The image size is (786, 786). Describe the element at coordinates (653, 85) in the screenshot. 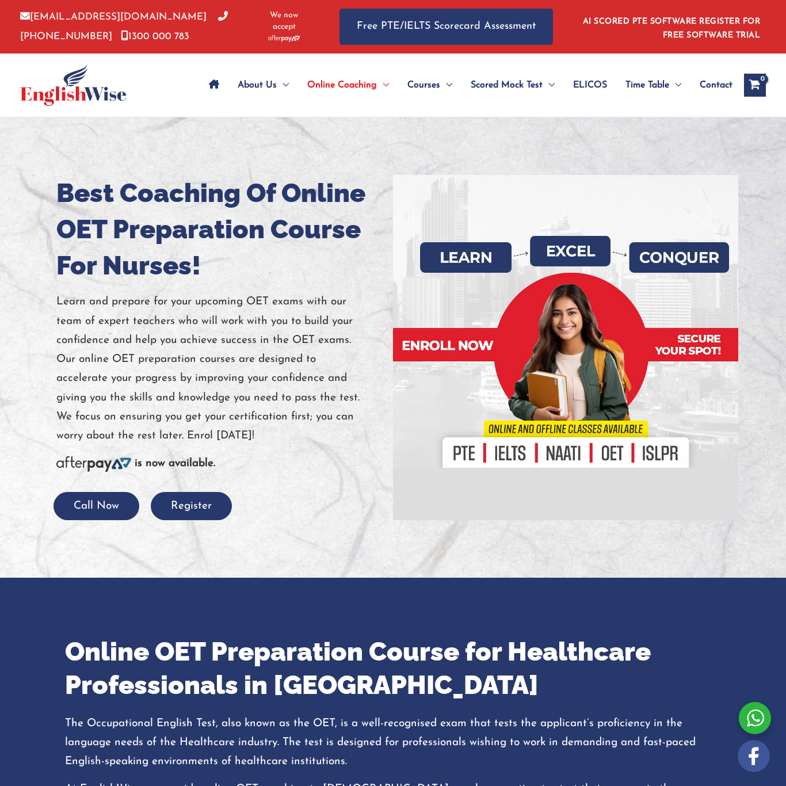

I see `a: Time TableMenu Toggle` at that location.